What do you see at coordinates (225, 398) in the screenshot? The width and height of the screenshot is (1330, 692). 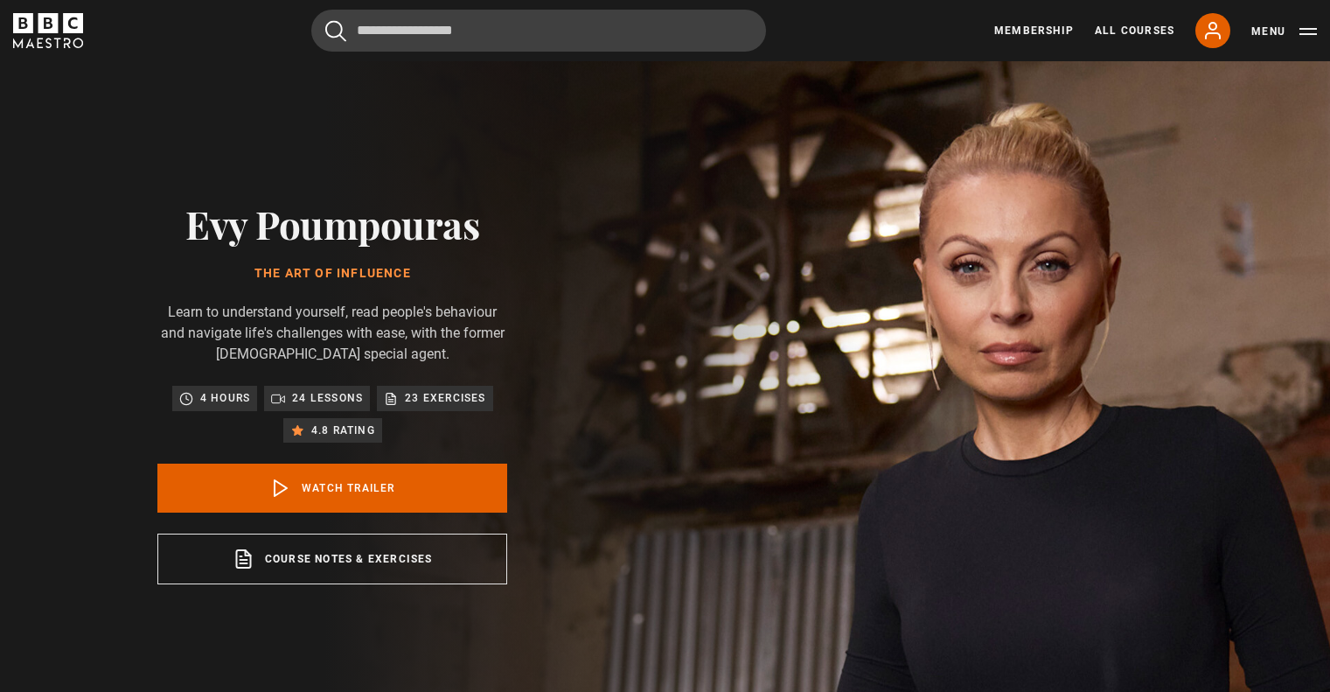 I see `p: 4 hours` at bounding box center [225, 398].